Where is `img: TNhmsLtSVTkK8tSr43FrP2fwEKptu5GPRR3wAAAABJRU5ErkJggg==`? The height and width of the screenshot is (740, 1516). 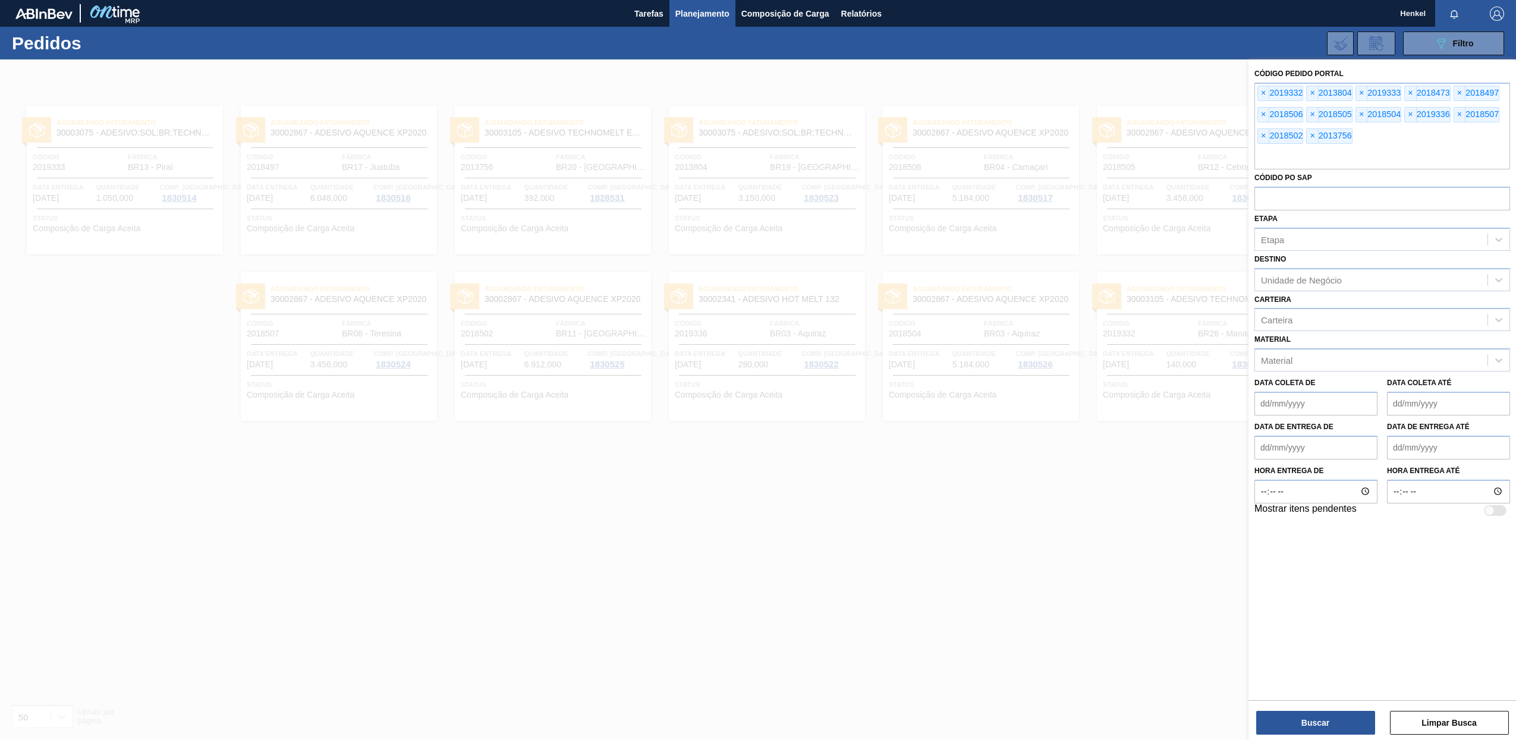 img: TNhmsLtSVTkK8tSr43FrP2fwEKptu5GPRR3wAAAABJRU5ErkJggg== is located at coordinates (44, 14).